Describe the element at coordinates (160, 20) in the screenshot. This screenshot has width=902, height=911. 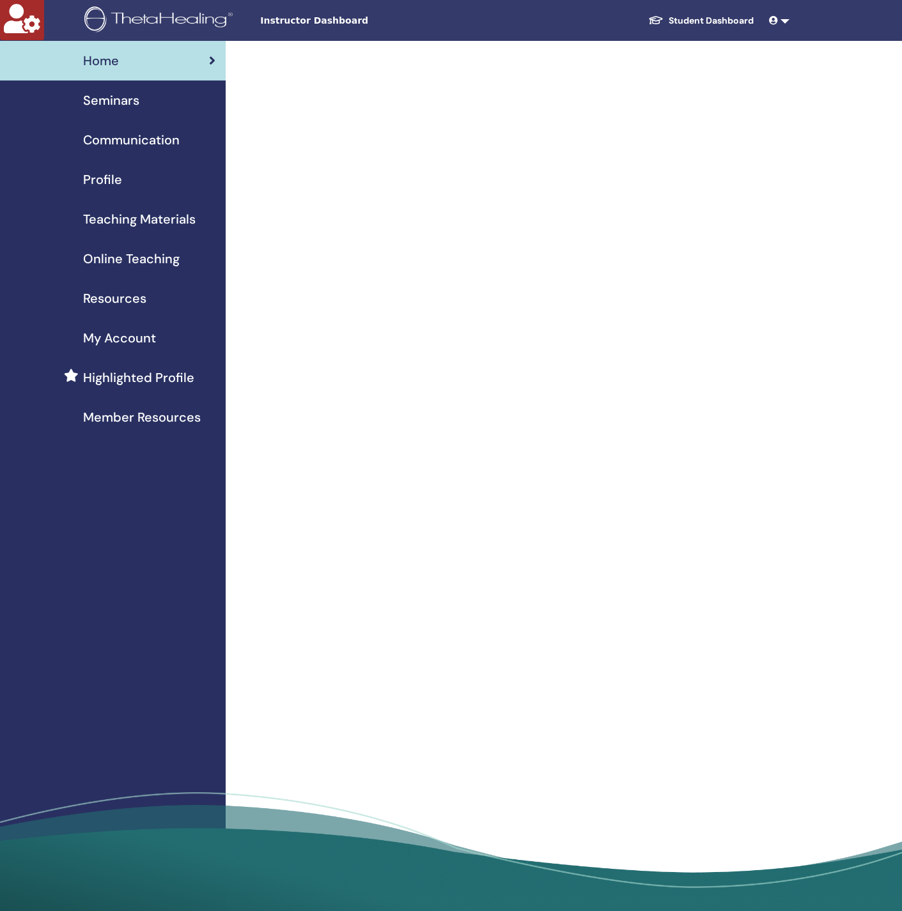
I see `img: logo.png` at that location.